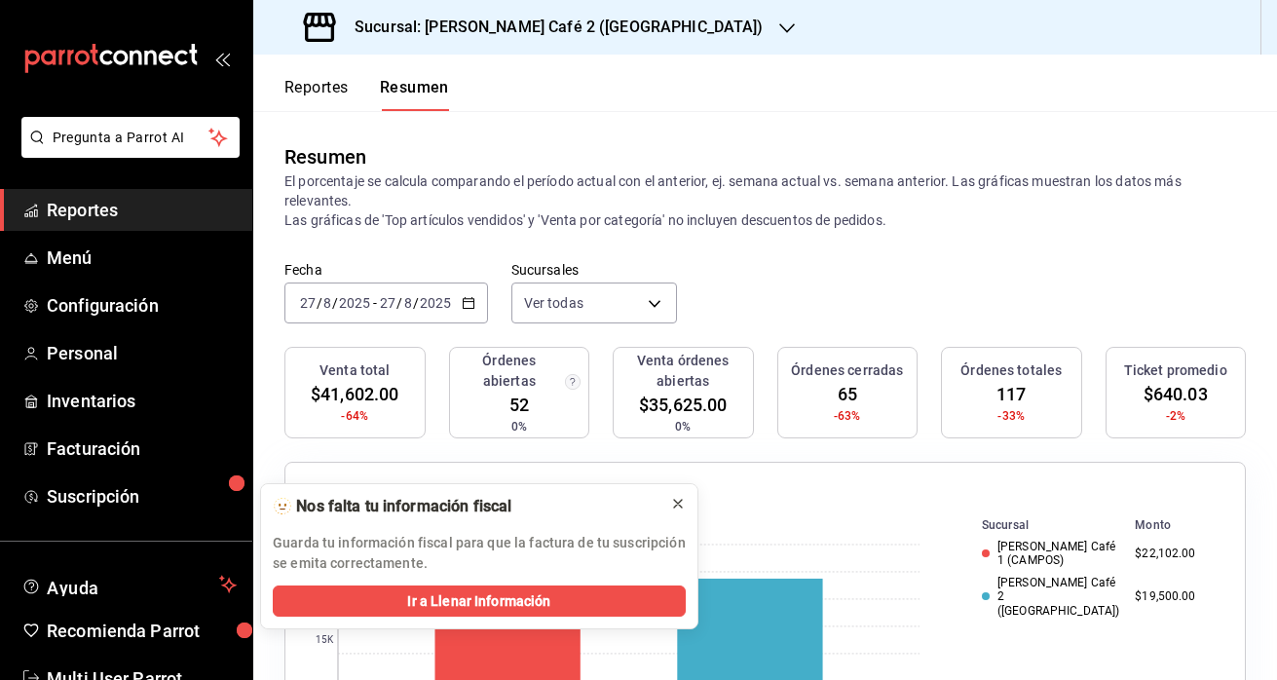 The image size is (1277, 680). What do you see at coordinates (354, 370) in the screenshot?
I see `h3: Venta total` at bounding box center [354, 370].